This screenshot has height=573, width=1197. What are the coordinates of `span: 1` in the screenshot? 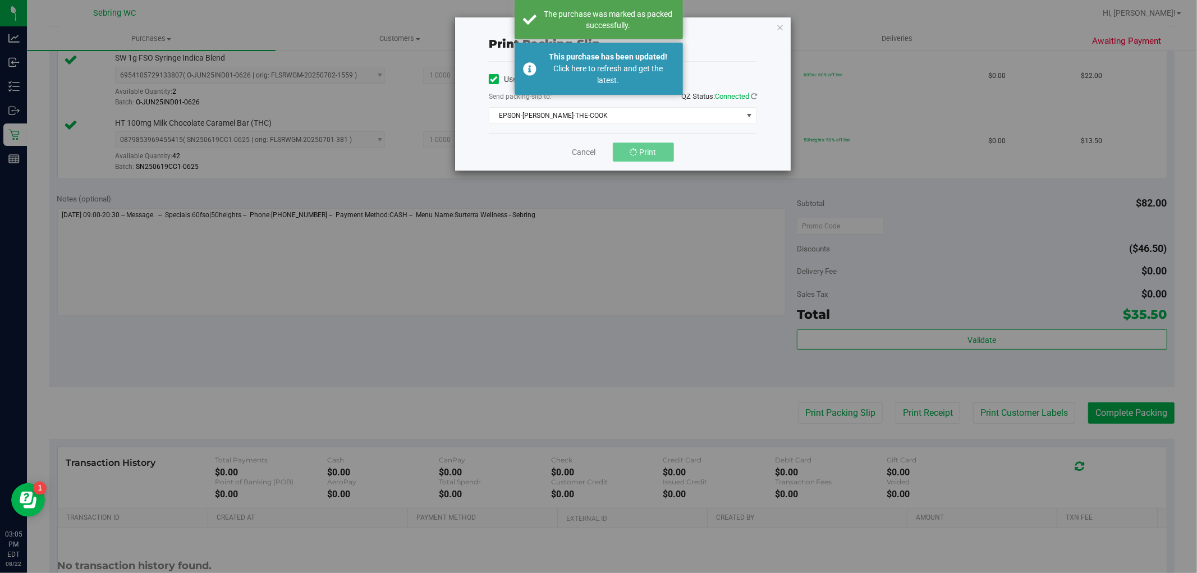 It's located at (7, 6).